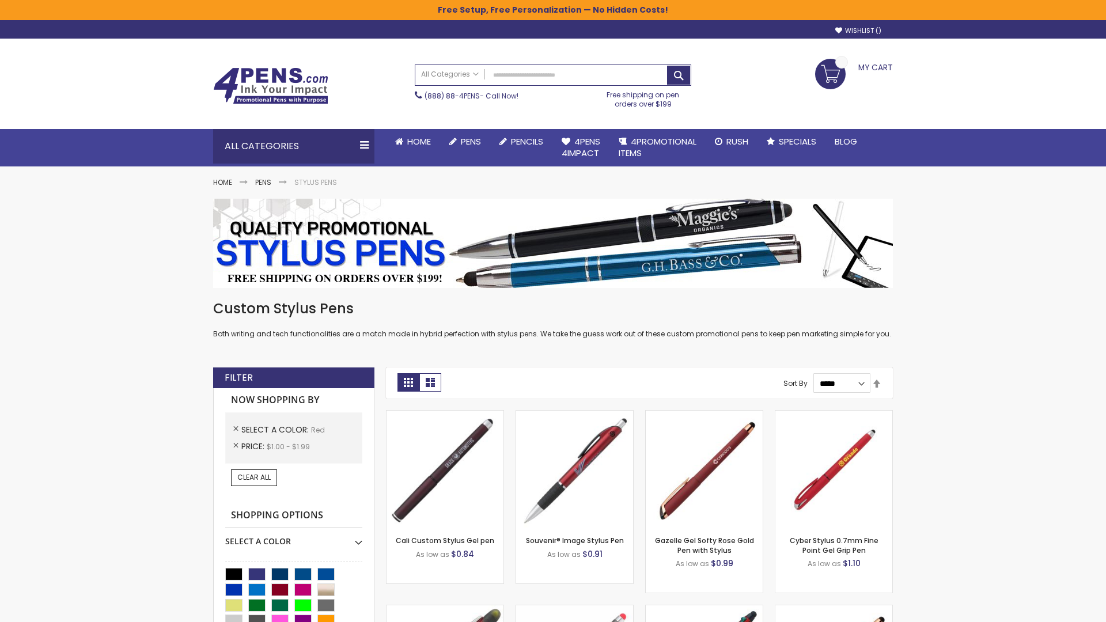 The image size is (1106, 622). What do you see at coordinates (521, 142) in the screenshot?
I see `a: Pencils` at bounding box center [521, 142].